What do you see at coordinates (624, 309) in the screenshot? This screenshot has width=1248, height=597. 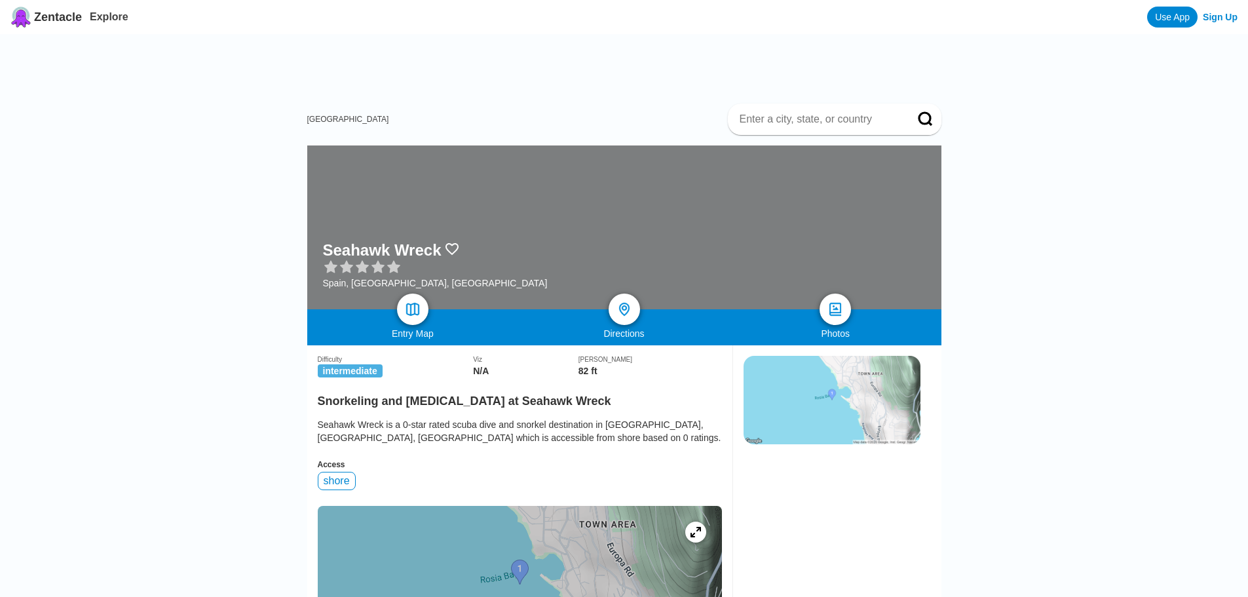 I see `img: directions` at bounding box center [624, 309].